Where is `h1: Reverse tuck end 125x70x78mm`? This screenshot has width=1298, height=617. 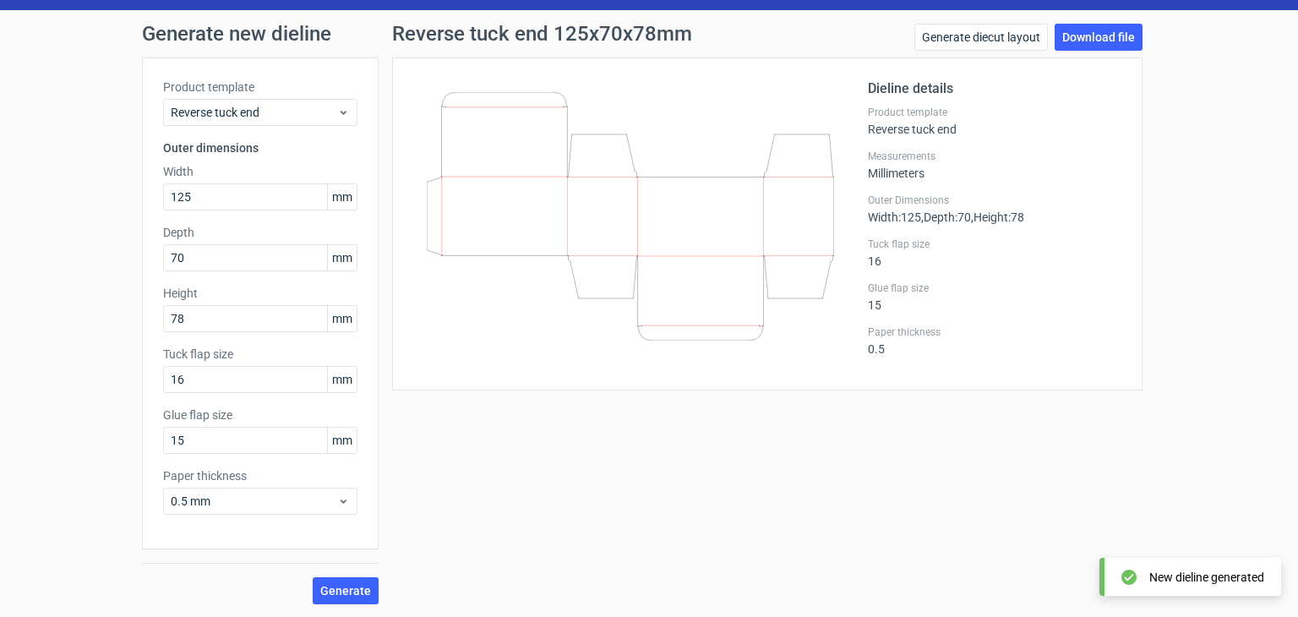
h1: Reverse tuck end 125x70x78mm is located at coordinates (542, 34).